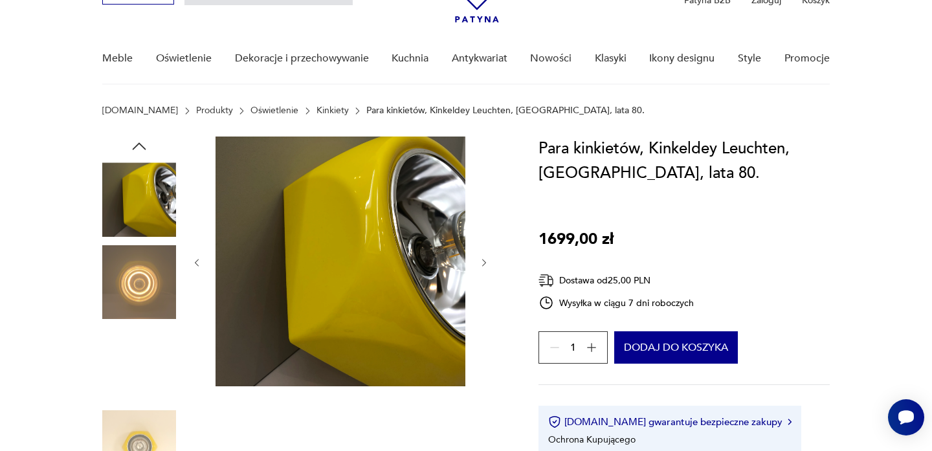  I want to click on a: Dekoracje i przechowywanie, so click(302, 58).